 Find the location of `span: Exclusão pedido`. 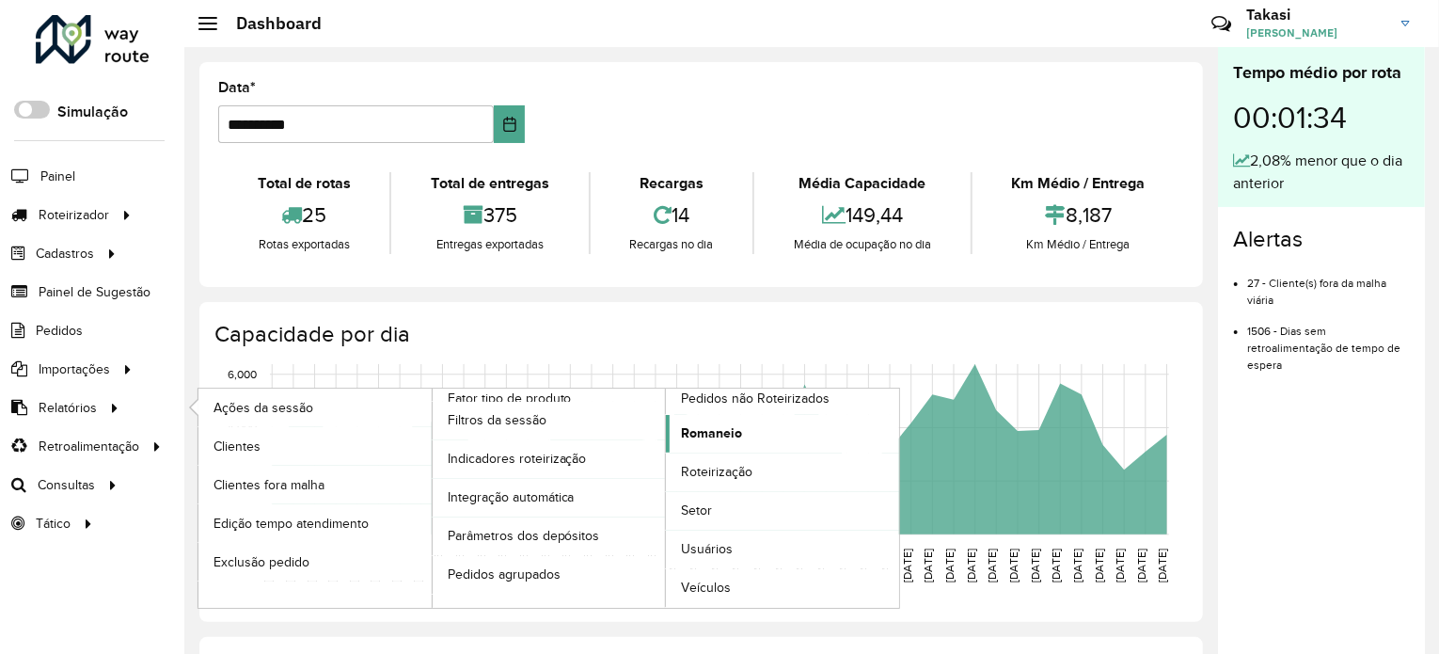

span: Exclusão pedido is located at coordinates (261, 561).